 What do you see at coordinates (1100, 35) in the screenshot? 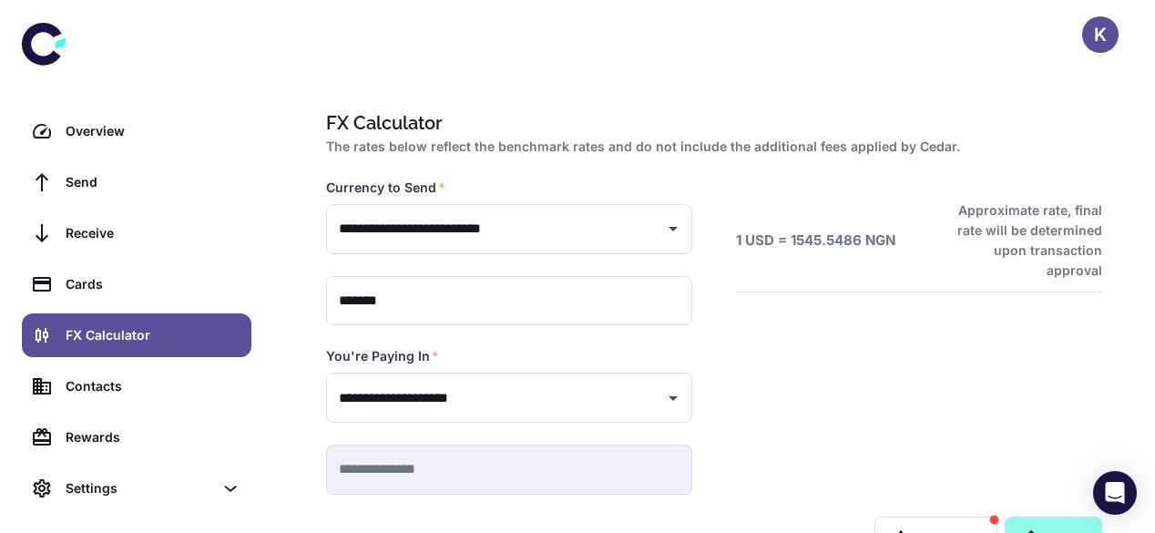
I see `div: K` at bounding box center [1100, 35].